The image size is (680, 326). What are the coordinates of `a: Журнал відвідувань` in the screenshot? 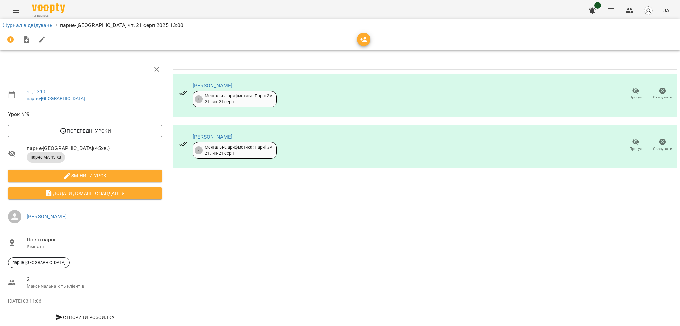 It's located at (28, 25).